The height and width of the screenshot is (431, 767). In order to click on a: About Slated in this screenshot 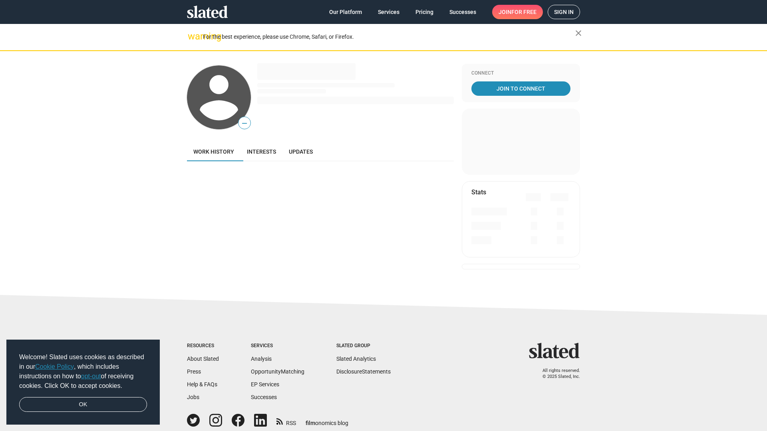, I will do `click(203, 359)`.